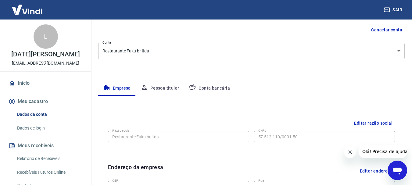  Describe the element at coordinates (117, 88) in the screenshot. I see `button: Empresa` at that location.